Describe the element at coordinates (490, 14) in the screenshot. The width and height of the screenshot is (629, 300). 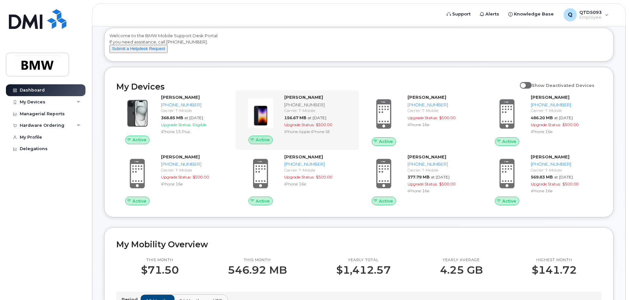
I see `a: Alerts` at that location.